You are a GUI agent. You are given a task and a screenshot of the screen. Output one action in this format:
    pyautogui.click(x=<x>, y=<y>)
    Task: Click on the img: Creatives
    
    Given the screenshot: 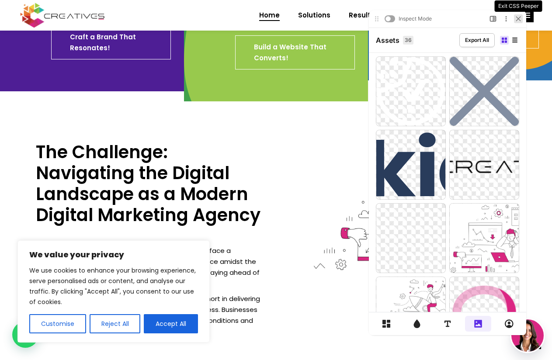 What is the action you would take?
    pyautogui.click(x=62, y=15)
    